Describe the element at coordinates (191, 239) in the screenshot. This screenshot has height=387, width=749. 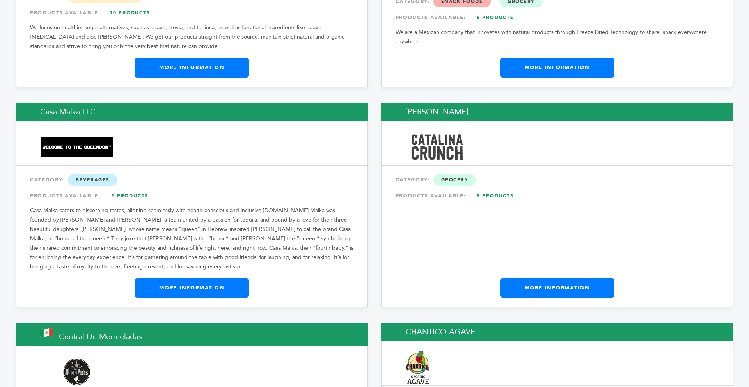
I see `p: Casa Malka caters to discerning tastes, aligning seamlessly with health-conscious and inclusive [...` at that location.